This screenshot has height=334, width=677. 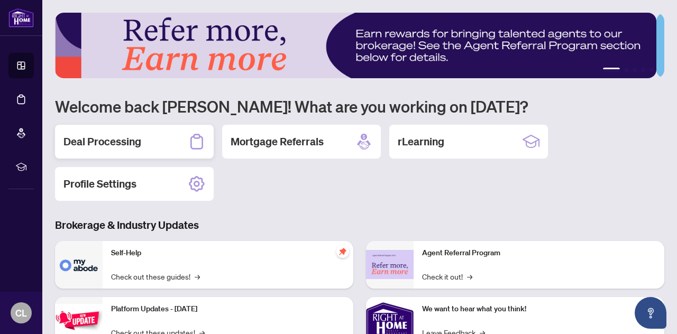 What do you see at coordinates (634, 70) in the screenshot?
I see `button: 3` at bounding box center [634, 70].